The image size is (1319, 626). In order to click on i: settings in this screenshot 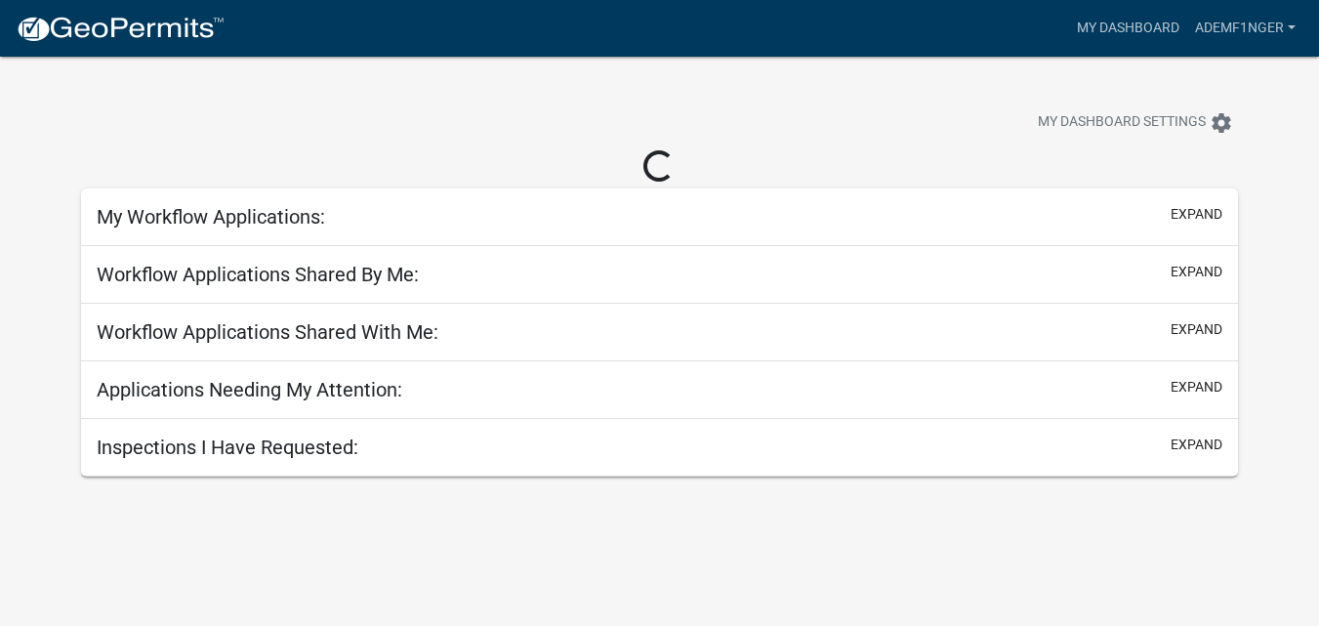, I will do `click(1221, 123)`.